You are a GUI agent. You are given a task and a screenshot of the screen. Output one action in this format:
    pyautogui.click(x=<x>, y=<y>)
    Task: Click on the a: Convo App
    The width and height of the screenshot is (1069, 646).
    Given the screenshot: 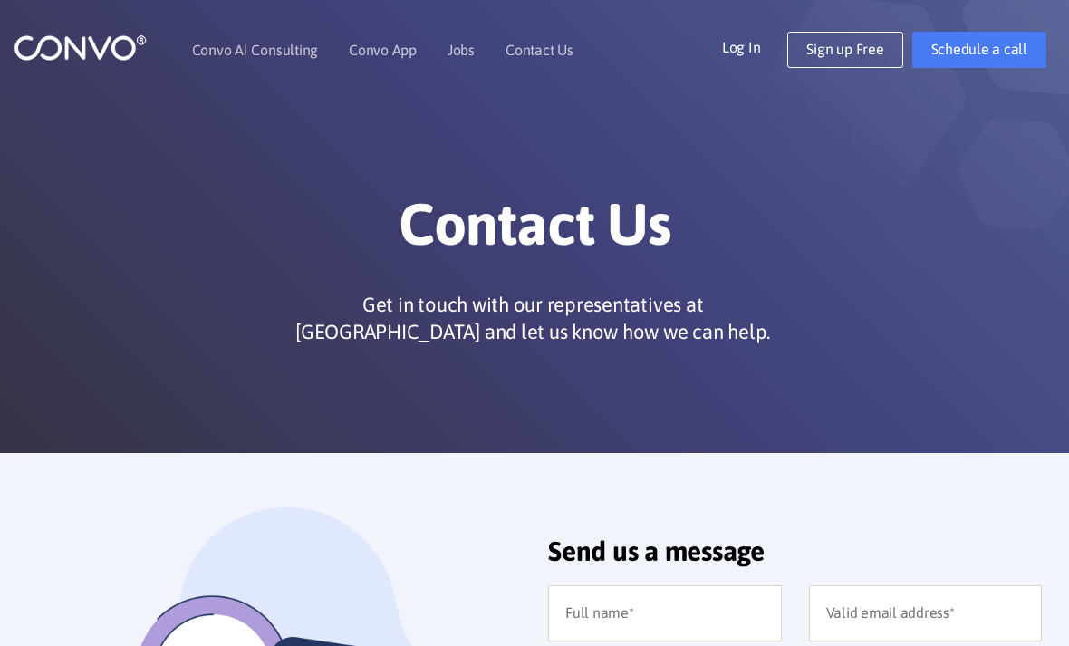 What is the action you would take?
    pyautogui.click(x=382, y=50)
    